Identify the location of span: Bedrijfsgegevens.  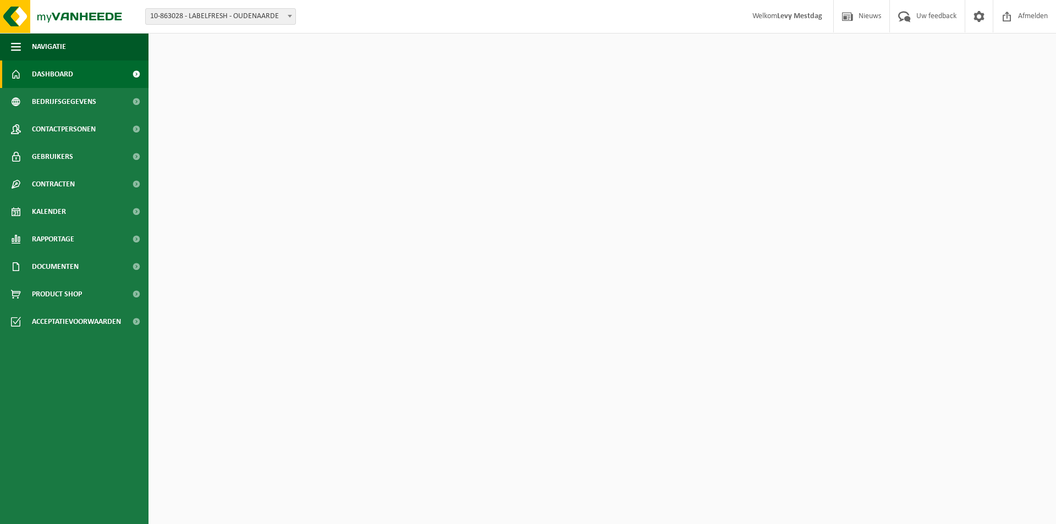
(64, 102).